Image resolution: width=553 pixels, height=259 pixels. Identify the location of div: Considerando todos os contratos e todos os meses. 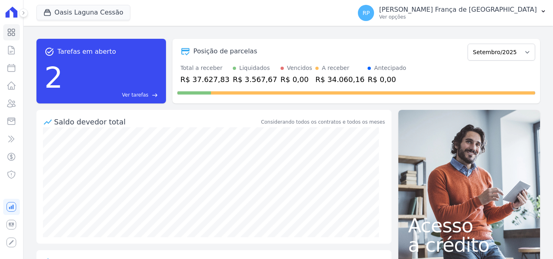
(323, 122).